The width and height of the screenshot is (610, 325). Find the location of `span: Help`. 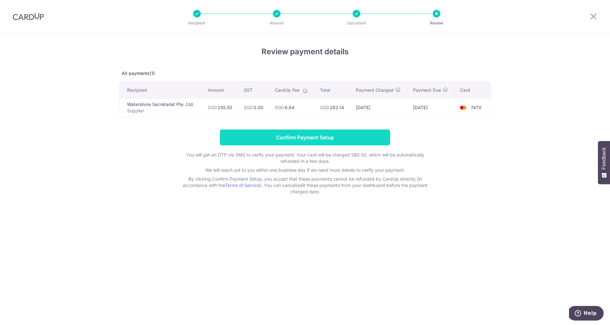

span: Help is located at coordinates (21, 7).